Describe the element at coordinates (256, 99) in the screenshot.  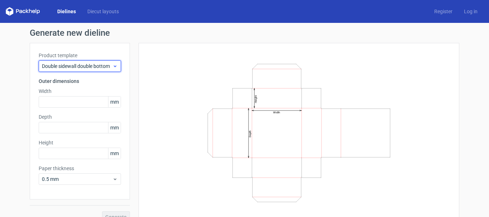
I see `text: Height` at that location.